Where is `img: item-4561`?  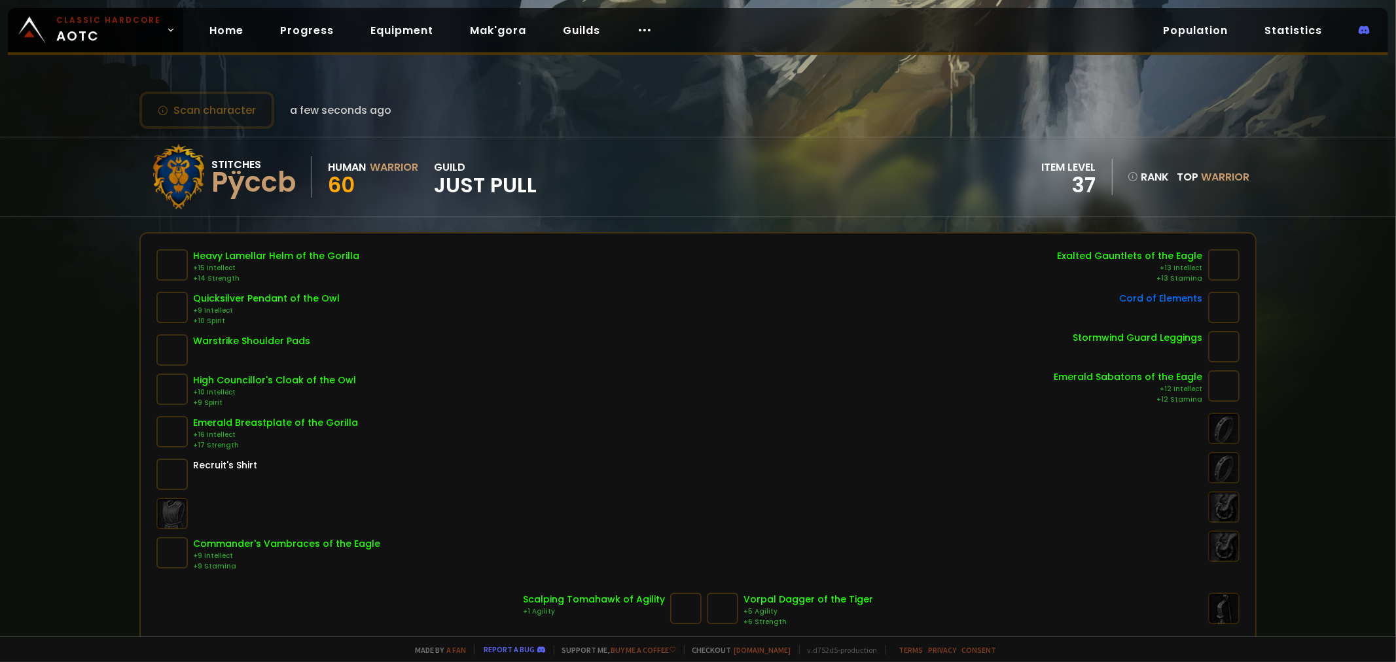
img: item-4561 is located at coordinates (686, 609).